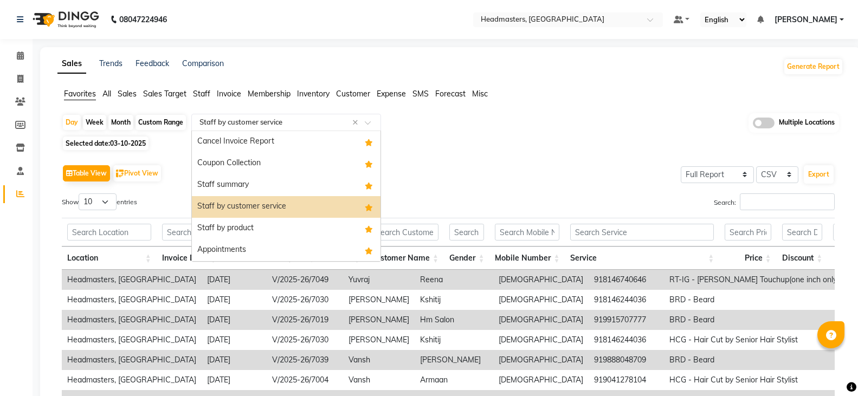  Describe the element at coordinates (106, 143) in the screenshot. I see `span: Selected date:` at that location.